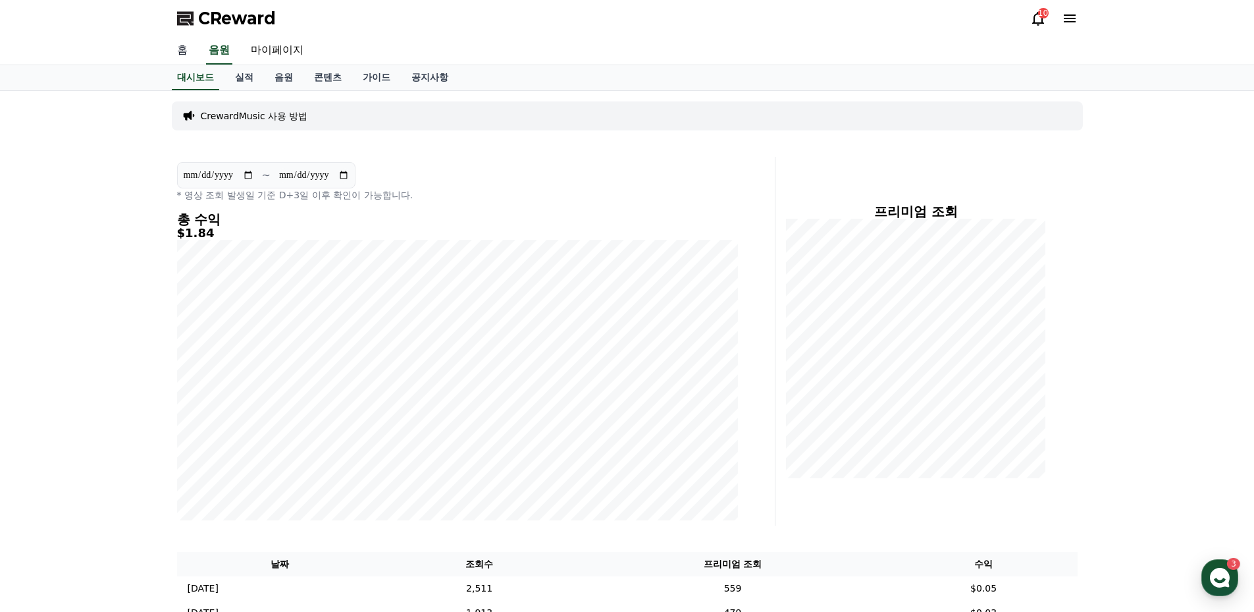 Image resolution: width=1254 pixels, height=612 pixels. What do you see at coordinates (377, 78) in the screenshot?
I see `a: 가이드` at bounding box center [377, 78].